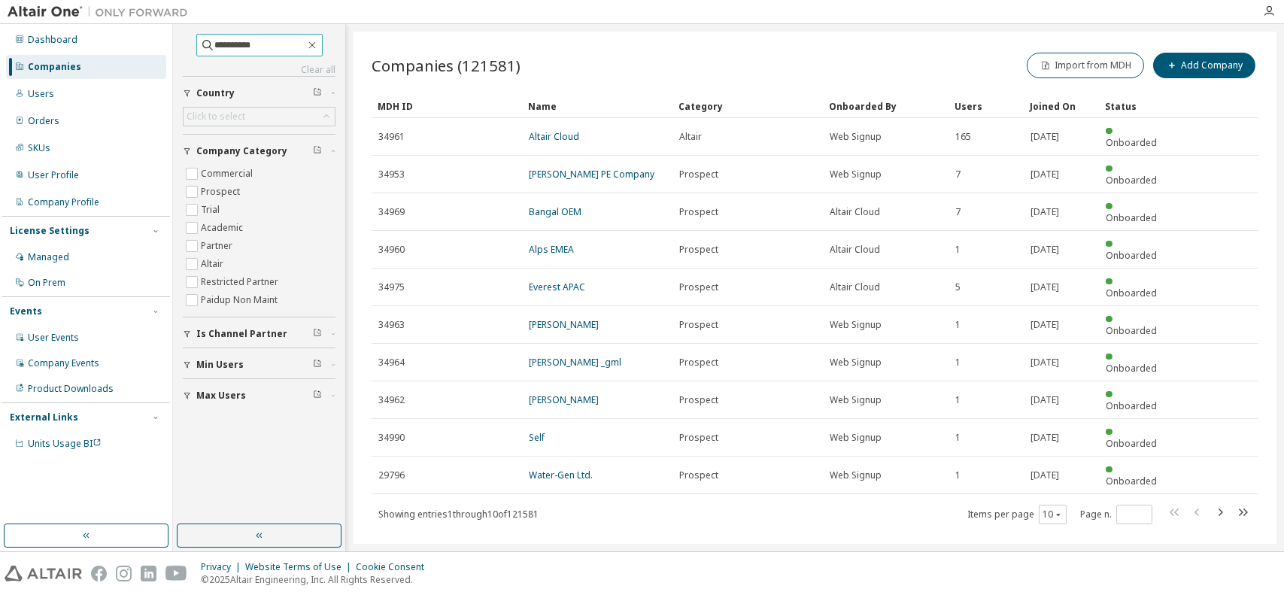 This screenshot has height=595, width=1284. What do you see at coordinates (886, 106) in the screenshot?
I see `div: Onboarded By` at bounding box center [886, 106].